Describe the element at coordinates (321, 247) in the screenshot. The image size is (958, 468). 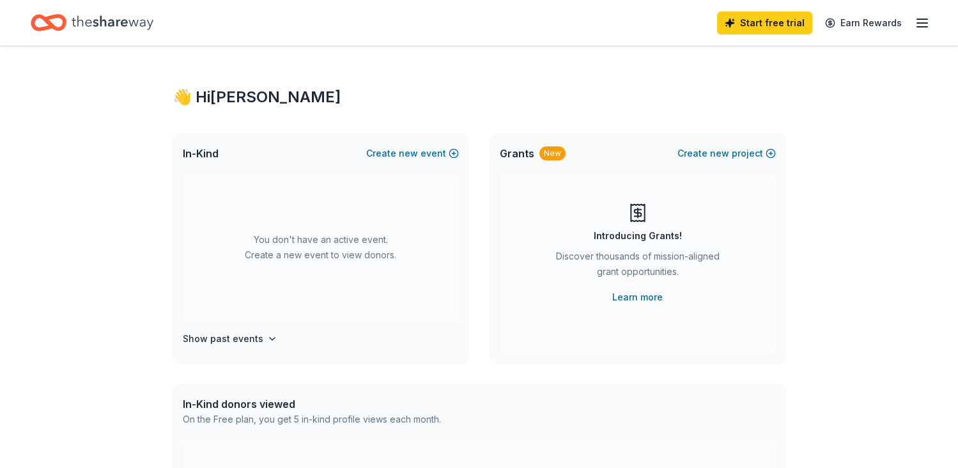
I see `div: You don't have an active event. Create a new event to view donors.` at that location.